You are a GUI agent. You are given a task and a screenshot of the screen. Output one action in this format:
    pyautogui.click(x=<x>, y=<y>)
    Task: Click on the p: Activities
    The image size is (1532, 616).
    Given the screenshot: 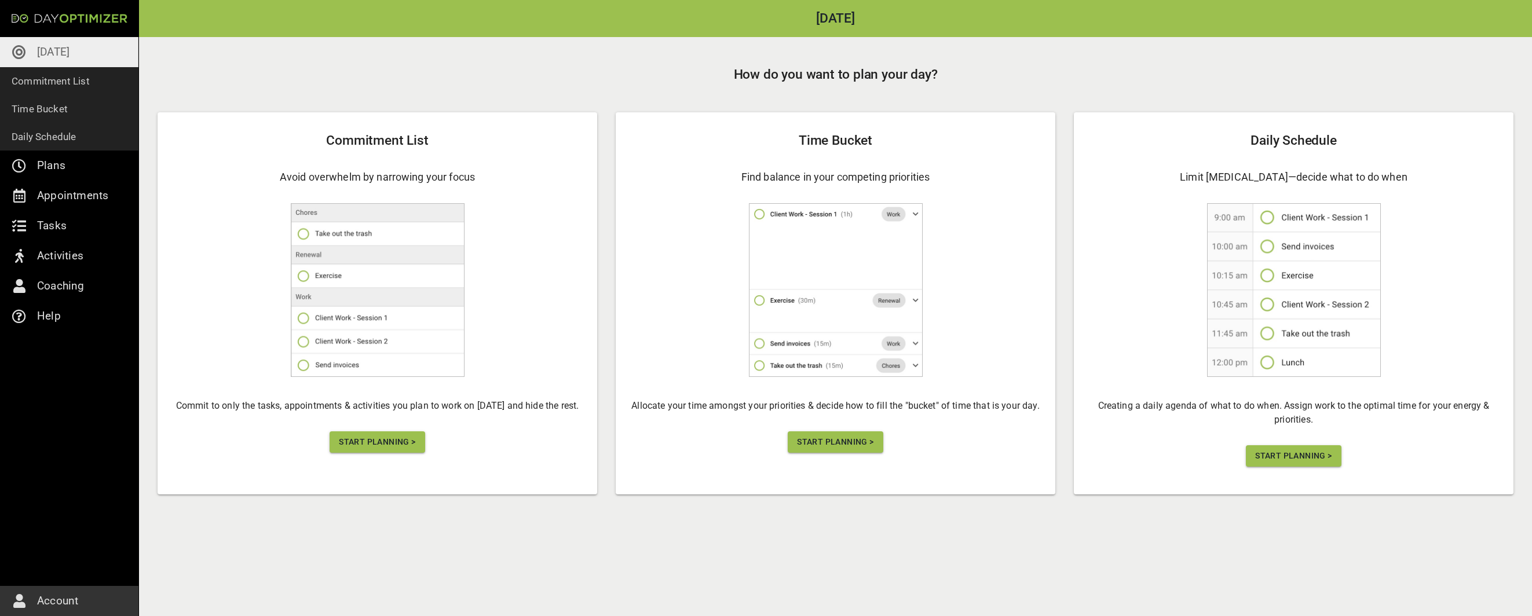 What is the action you would take?
    pyautogui.click(x=60, y=256)
    